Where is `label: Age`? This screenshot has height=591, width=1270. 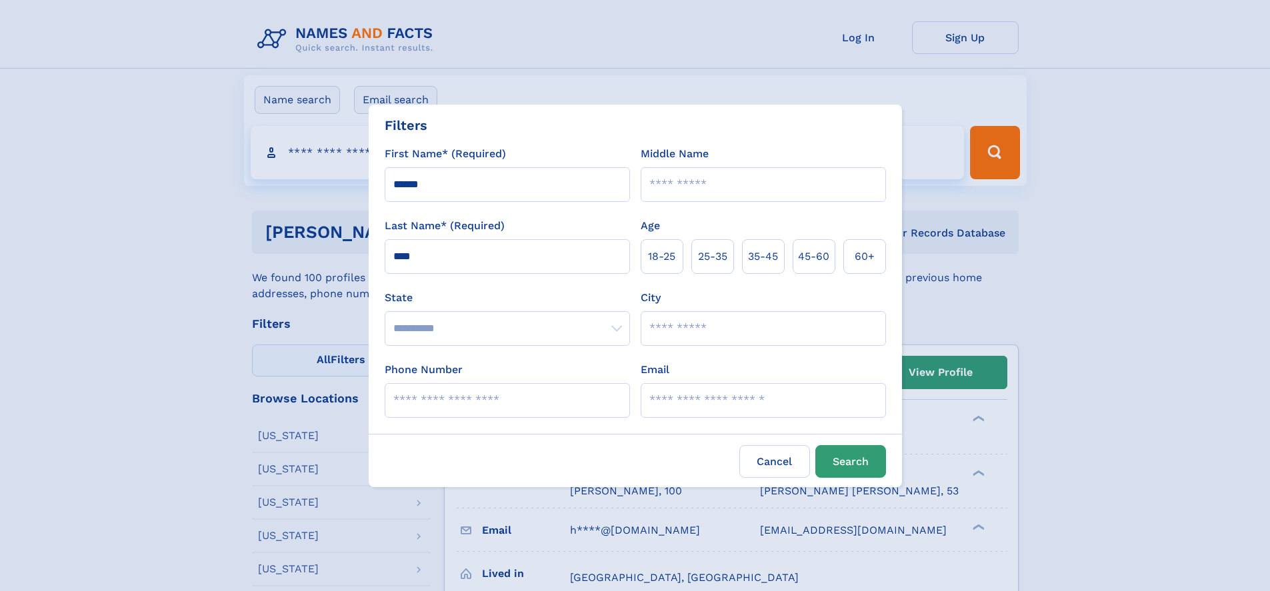 label: Age is located at coordinates (650, 226).